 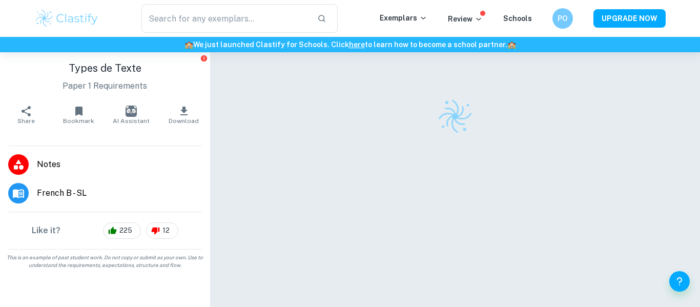 What do you see at coordinates (26, 121) in the screenshot?
I see `span: Share` at bounding box center [26, 121].